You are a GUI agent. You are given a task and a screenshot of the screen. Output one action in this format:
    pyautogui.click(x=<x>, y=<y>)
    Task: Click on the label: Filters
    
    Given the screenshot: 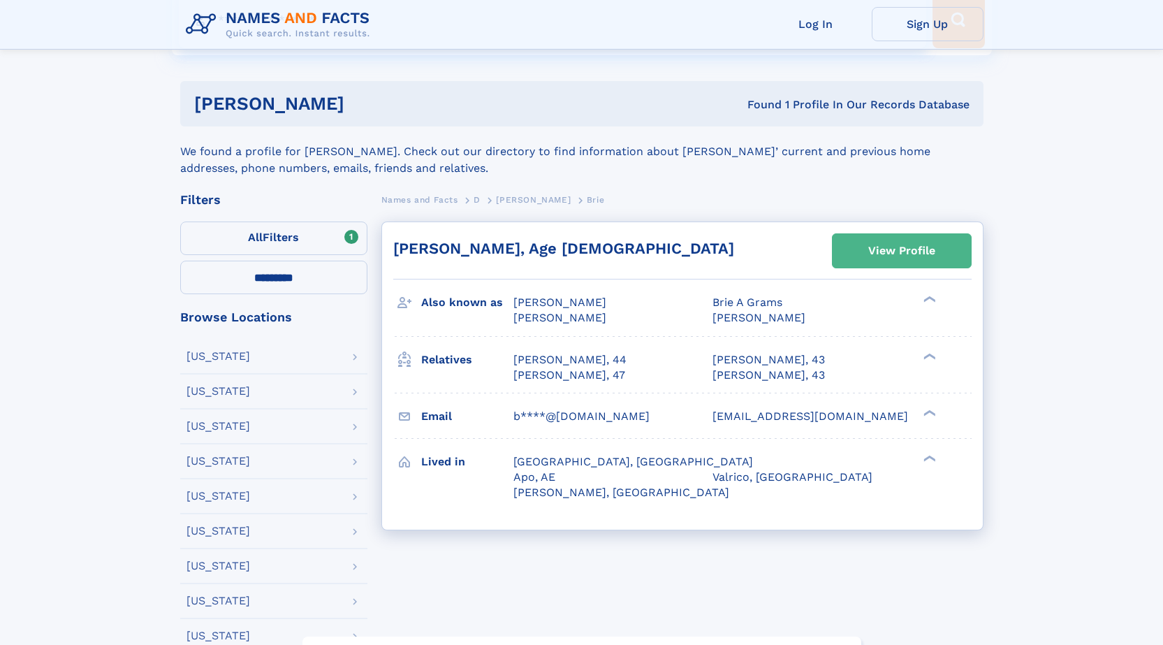 What is the action you would take?
    pyautogui.click(x=274, y=238)
    